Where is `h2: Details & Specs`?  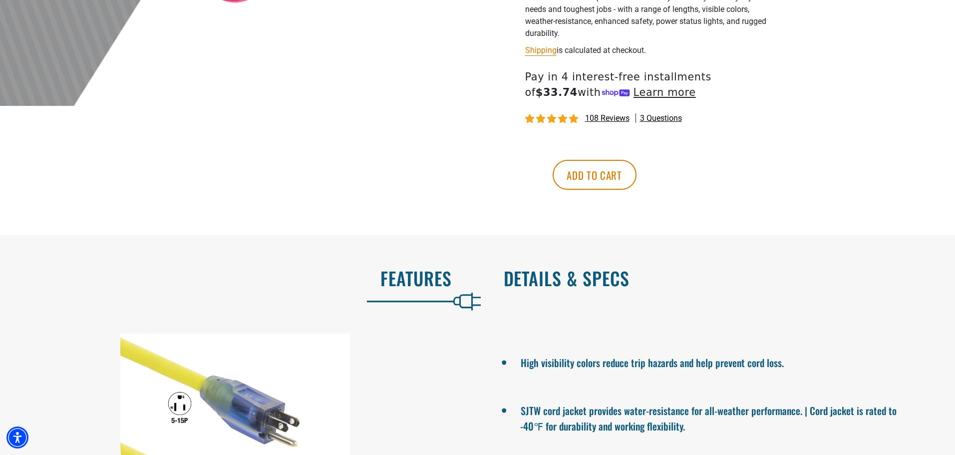
h2: Details & Specs is located at coordinates (719, 278).